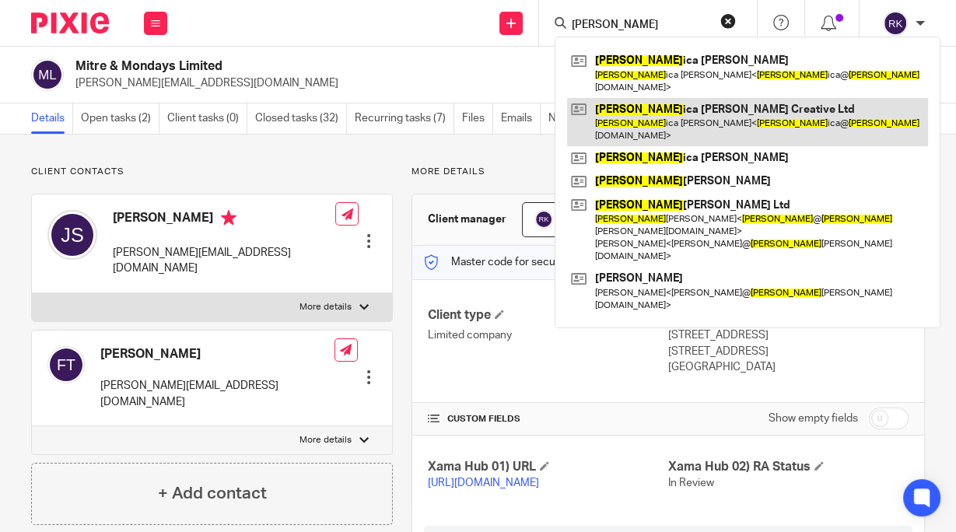 This screenshot has width=956, height=532. Describe the element at coordinates (640, 26) in the screenshot. I see `input: Search` at that location.